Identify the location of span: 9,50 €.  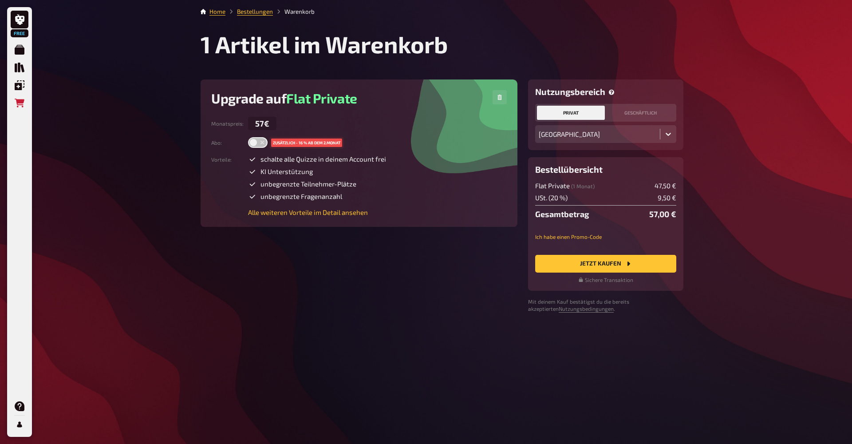
(667, 197).